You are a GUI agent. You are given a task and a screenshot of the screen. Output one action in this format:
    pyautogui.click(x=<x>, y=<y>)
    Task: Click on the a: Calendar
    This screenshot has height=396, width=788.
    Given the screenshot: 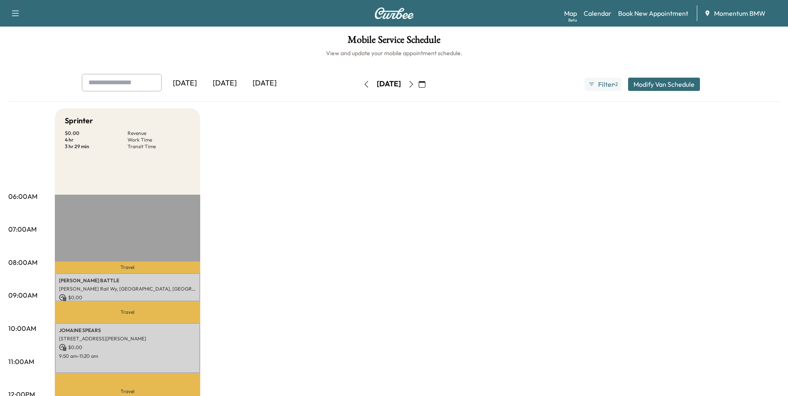 What is the action you would take?
    pyautogui.click(x=597, y=13)
    